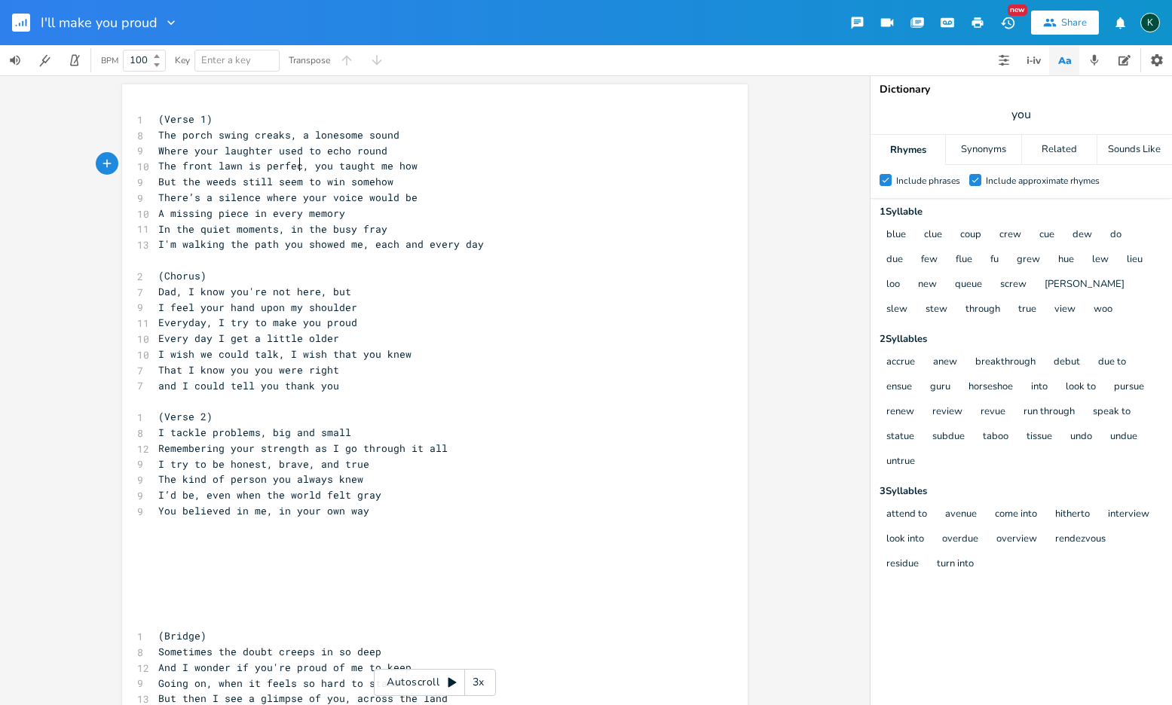  I want to click on button: untrue, so click(901, 462).